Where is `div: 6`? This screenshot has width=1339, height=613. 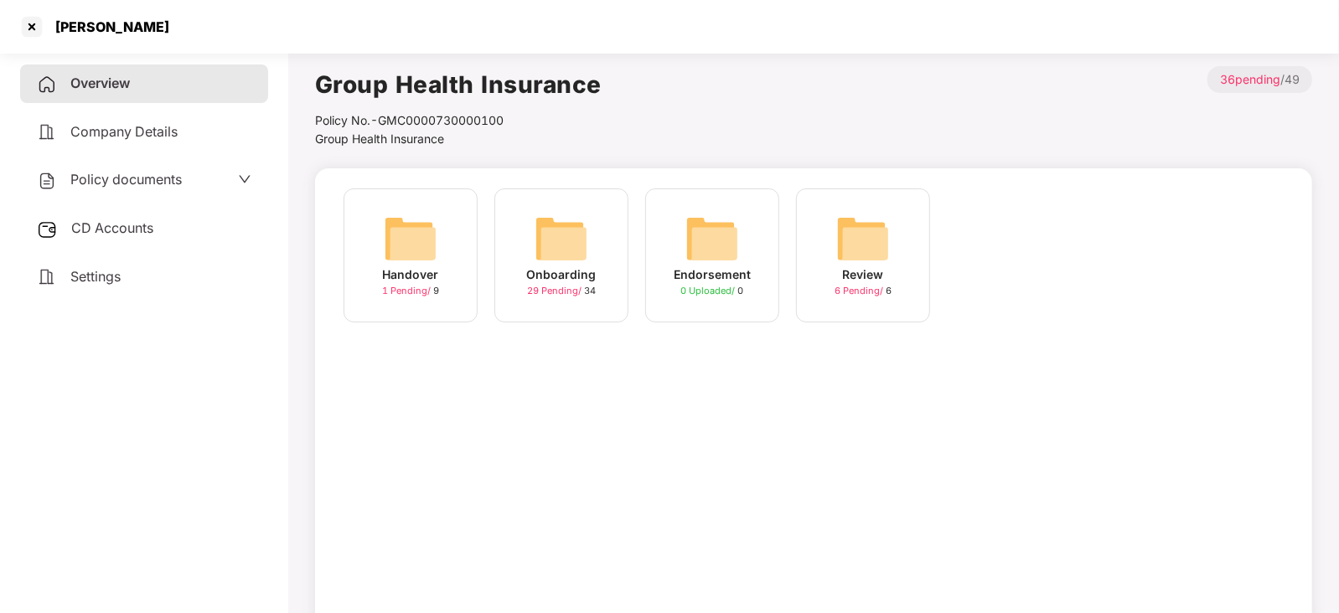
div: 6 is located at coordinates (863, 291).